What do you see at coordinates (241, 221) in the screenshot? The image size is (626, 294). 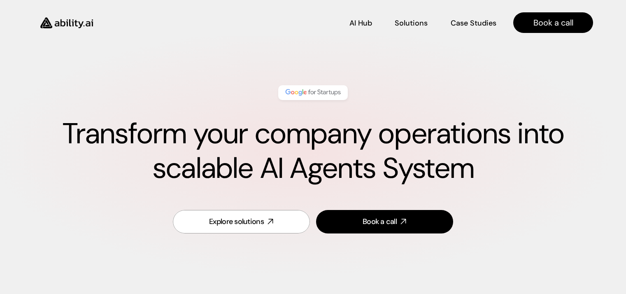 I see `a: Explore solutions` at bounding box center [241, 221].